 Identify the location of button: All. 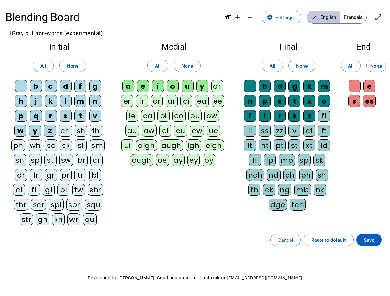
(43, 66).